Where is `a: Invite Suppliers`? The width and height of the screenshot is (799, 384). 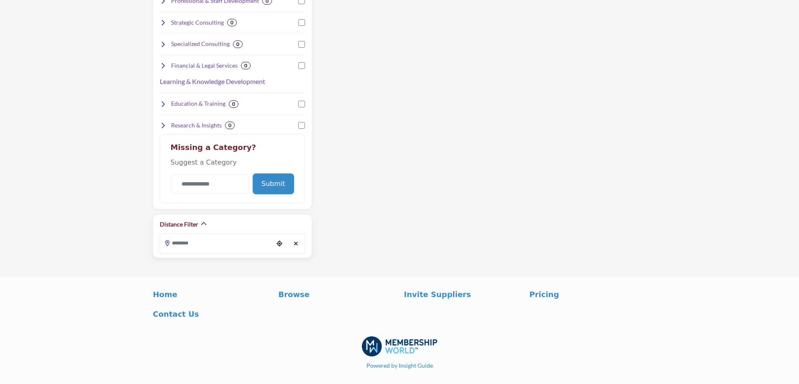 a: Invite Suppliers is located at coordinates (462, 294).